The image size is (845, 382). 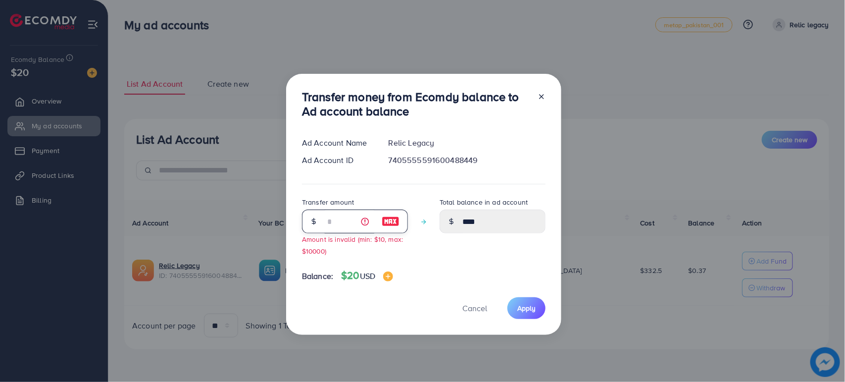 What do you see at coordinates (353, 245) in the screenshot?
I see `small: Amount is invalid (min: $10, max: $10000)` at bounding box center [353, 245].